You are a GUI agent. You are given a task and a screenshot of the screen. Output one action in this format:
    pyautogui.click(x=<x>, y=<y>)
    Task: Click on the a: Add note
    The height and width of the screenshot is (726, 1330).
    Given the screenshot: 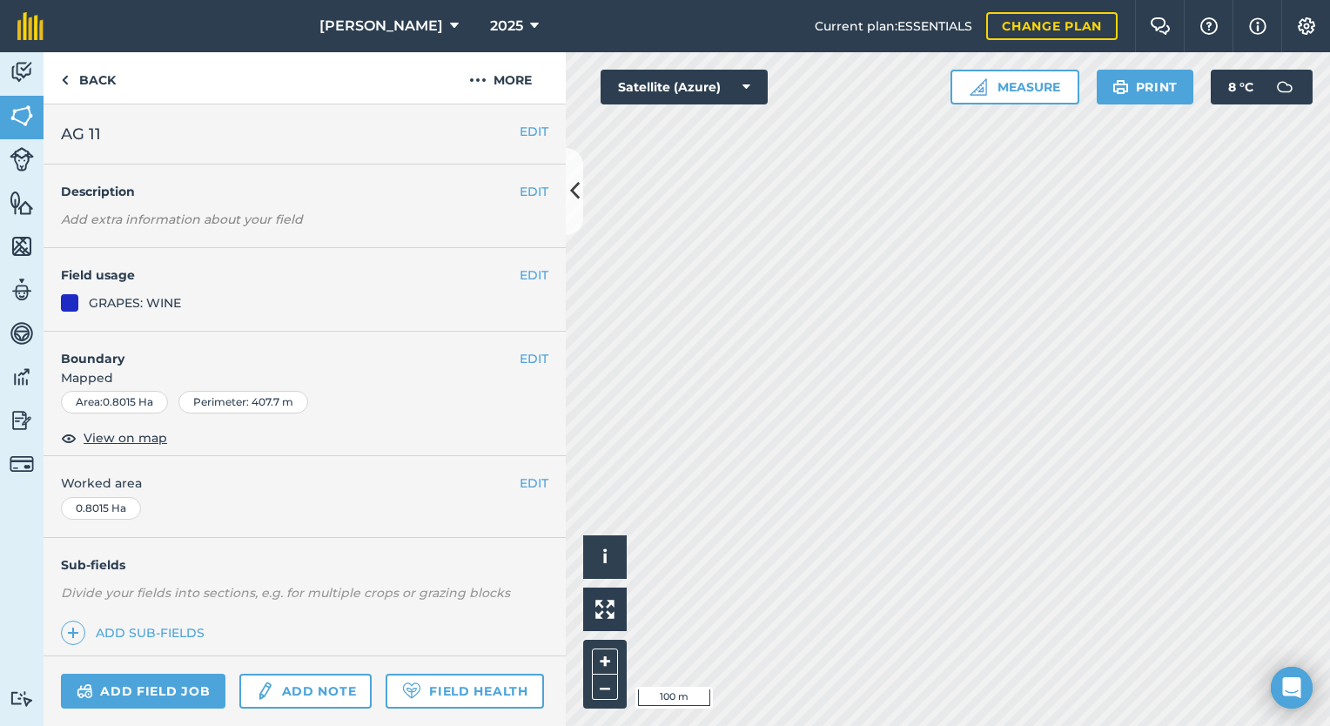 What is the action you would take?
    pyautogui.click(x=306, y=691)
    